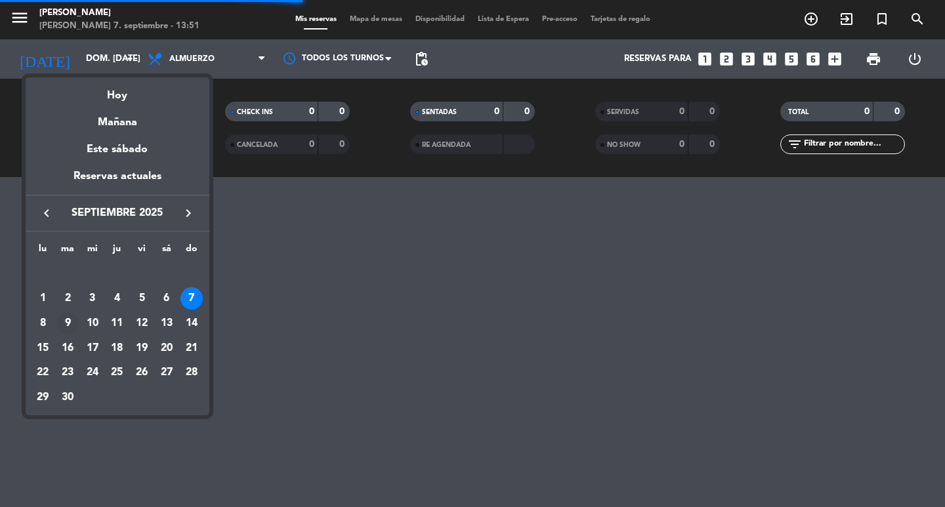 Image resolution: width=945 pixels, height=507 pixels. I want to click on i: keyboard_arrow_left, so click(47, 213).